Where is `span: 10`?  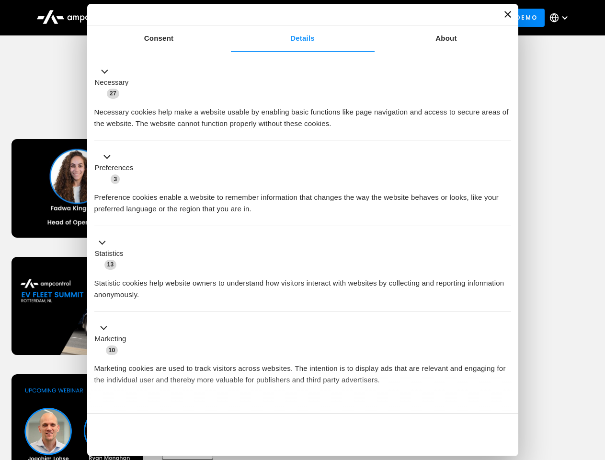 span: 10 is located at coordinates (112, 350).